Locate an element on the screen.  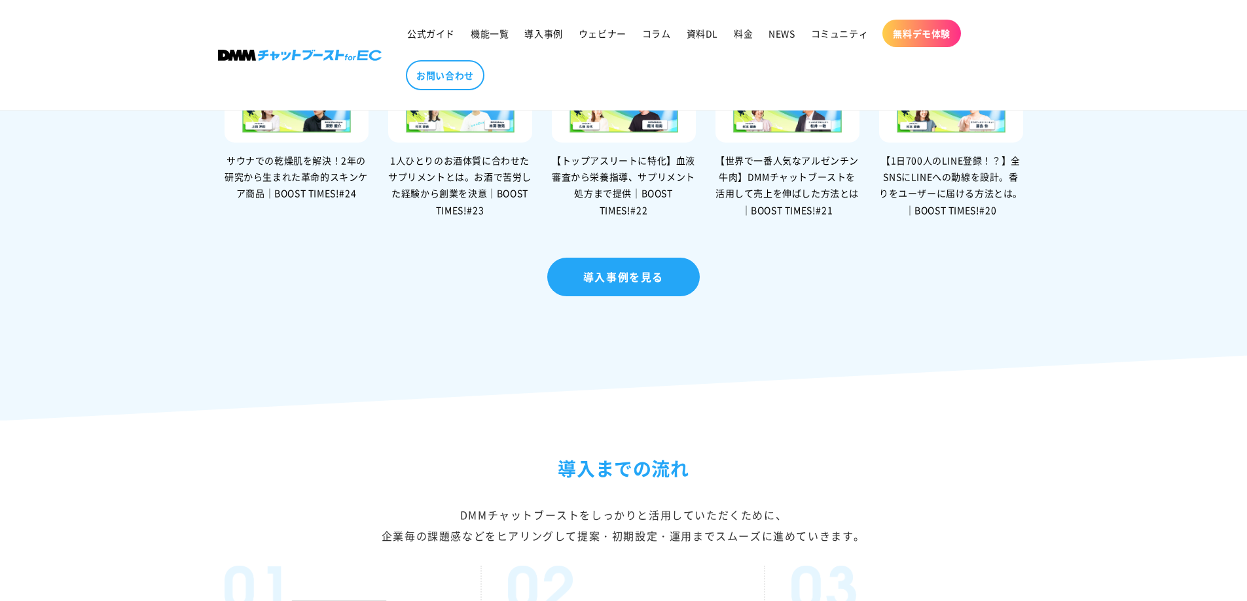
div: 【世界で一番人気なアルゼンチン牛肉】DMMチャットブーストを活用して売上を伸ばした方法とは｜BOOST TIMES!#21 is located at coordinates (787, 185).